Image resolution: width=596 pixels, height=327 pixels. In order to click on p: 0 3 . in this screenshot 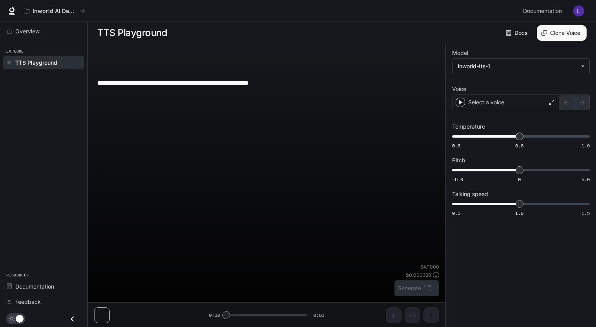, I will do `click(336, 66)`.